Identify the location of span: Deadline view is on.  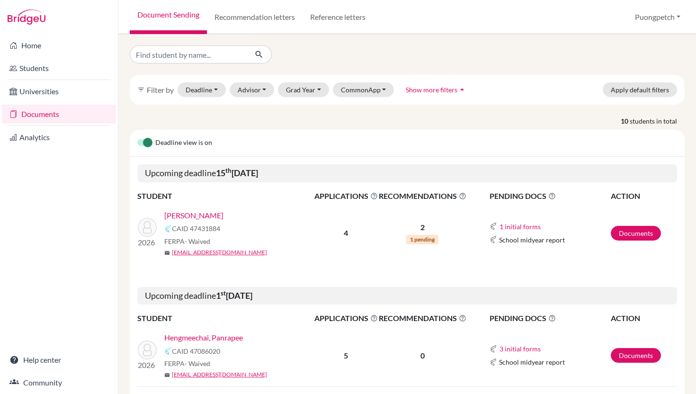
(184, 143).